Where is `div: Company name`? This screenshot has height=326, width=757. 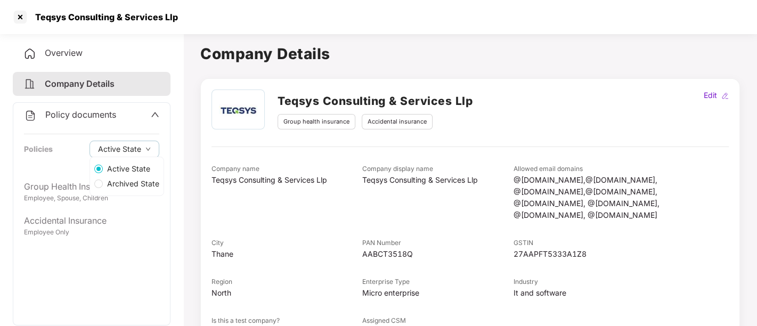 div: Company name is located at coordinates (287, 169).